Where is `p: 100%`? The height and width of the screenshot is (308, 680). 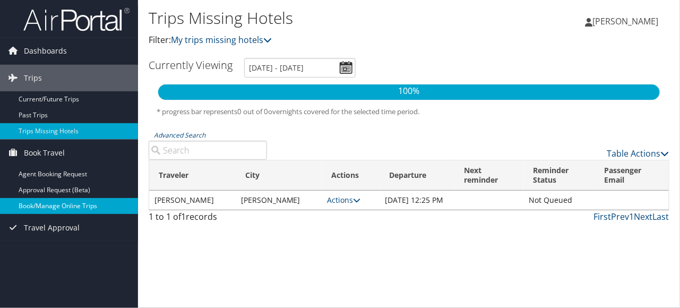
p: 100% is located at coordinates (409, 91).